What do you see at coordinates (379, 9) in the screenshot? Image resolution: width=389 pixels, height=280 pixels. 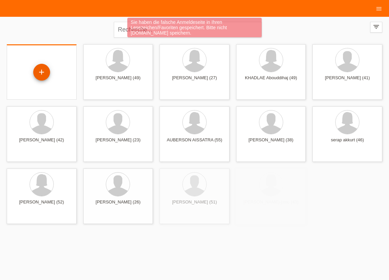 I see `i: menu` at bounding box center [379, 9].